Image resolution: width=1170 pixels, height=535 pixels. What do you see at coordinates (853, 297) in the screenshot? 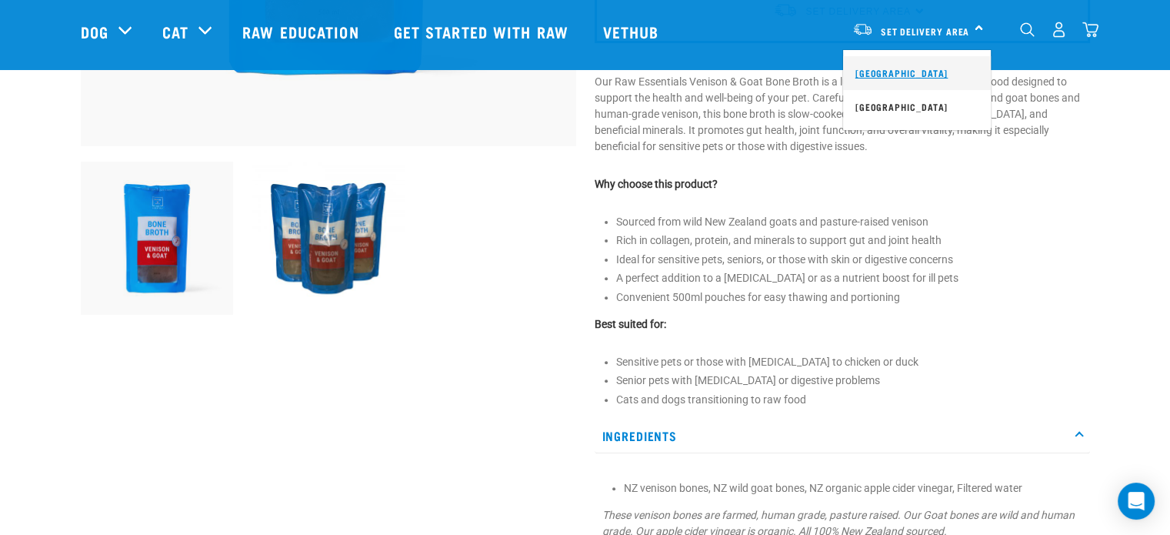
I see `li: Convenient 500ml pouches for easy thawing and portioning` at bounding box center [853, 297].